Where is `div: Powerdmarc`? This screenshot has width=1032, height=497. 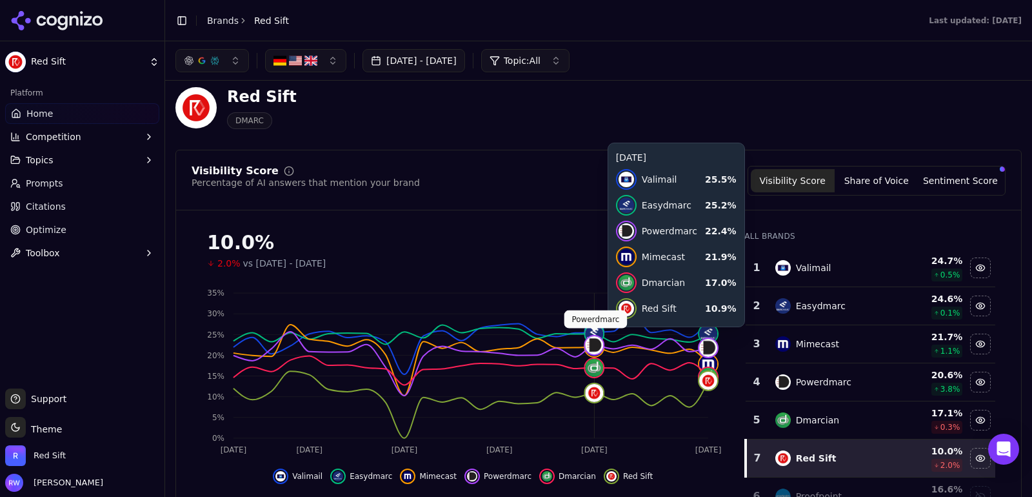 div: Powerdmarc is located at coordinates (824, 382).